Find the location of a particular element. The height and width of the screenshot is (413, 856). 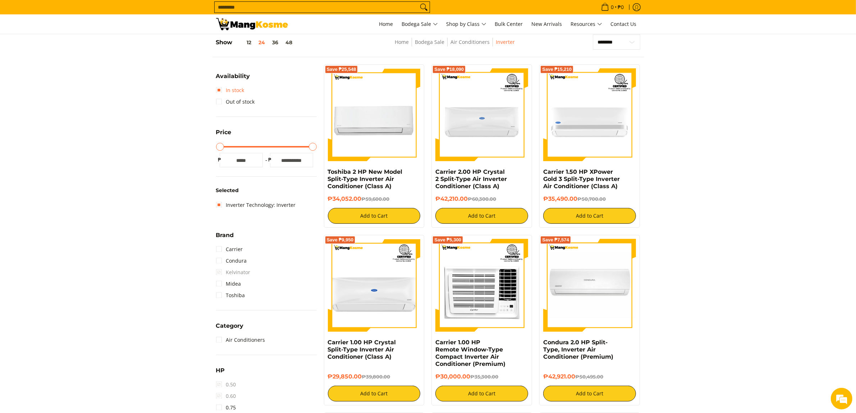

span: Bulk Center is located at coordinates (509, 24).